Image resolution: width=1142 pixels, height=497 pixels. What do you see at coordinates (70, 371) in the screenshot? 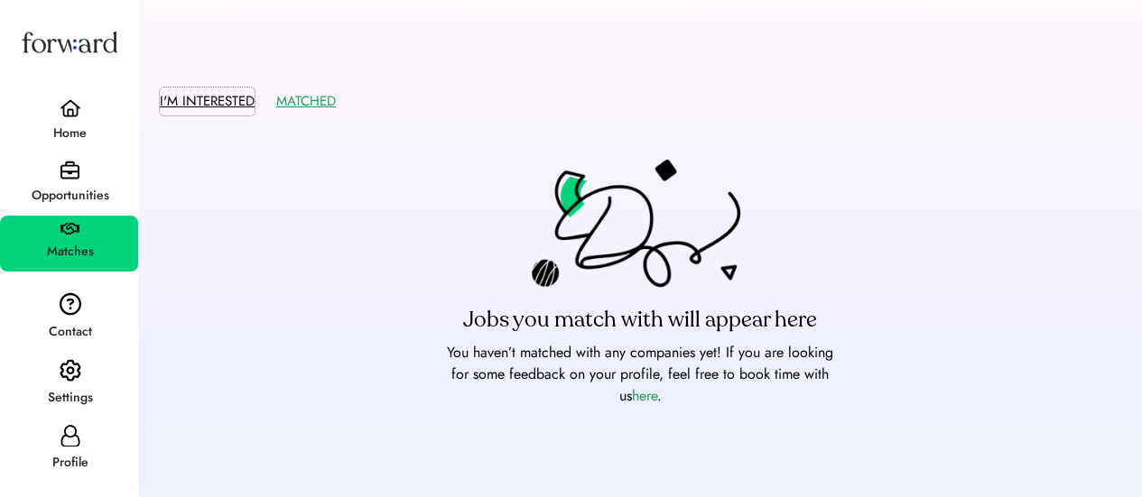
I see `img: settings.svg` at bounding box center [70, 371].